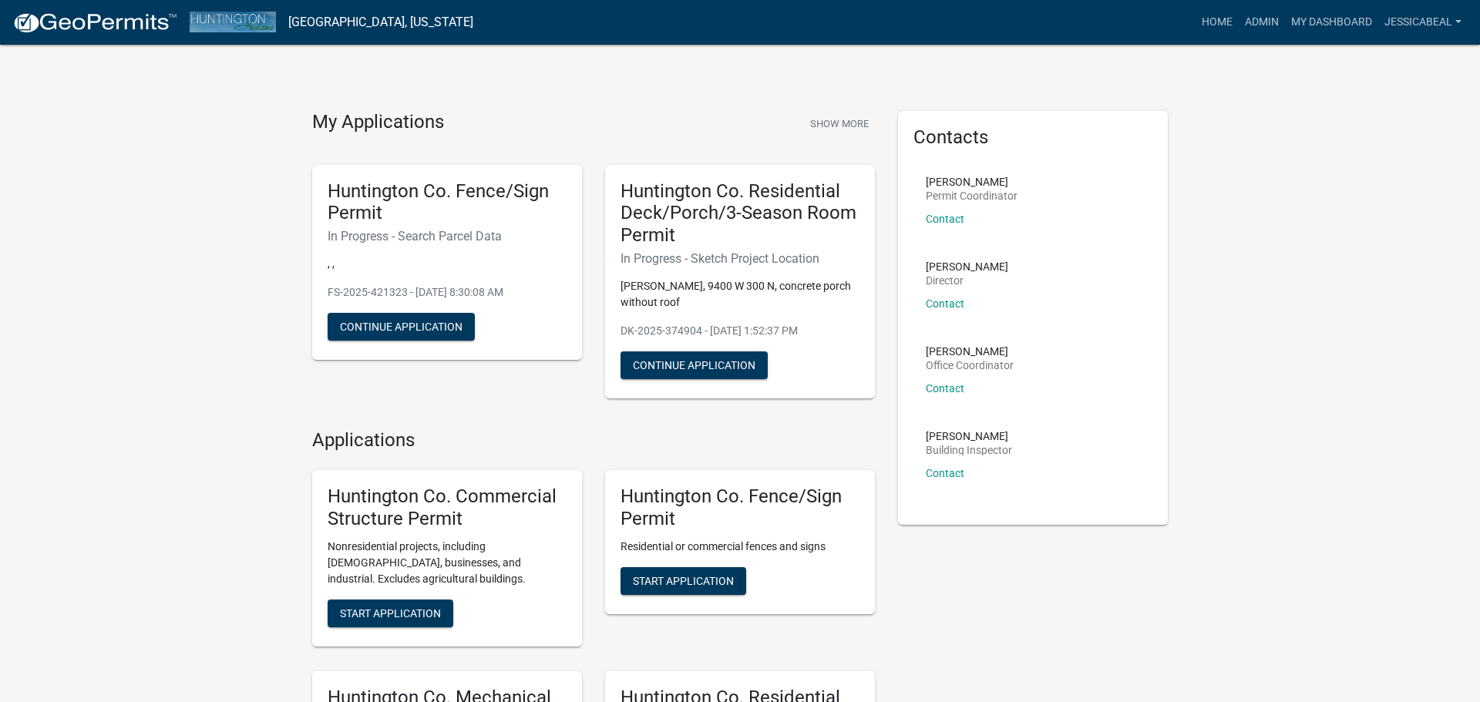 Image resolution: width=1480 pixels, height=702 pixels. Describe the element at coordinates (839, 123) in the screenshot. I see `button: Show More` at that location.